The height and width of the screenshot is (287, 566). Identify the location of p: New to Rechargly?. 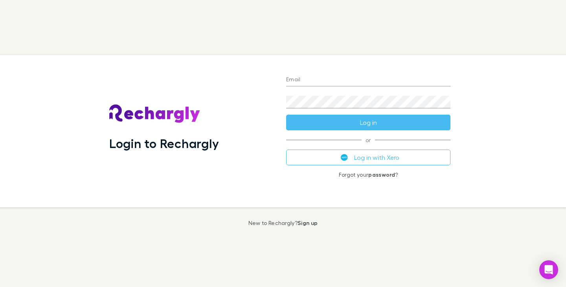
(283, 223).